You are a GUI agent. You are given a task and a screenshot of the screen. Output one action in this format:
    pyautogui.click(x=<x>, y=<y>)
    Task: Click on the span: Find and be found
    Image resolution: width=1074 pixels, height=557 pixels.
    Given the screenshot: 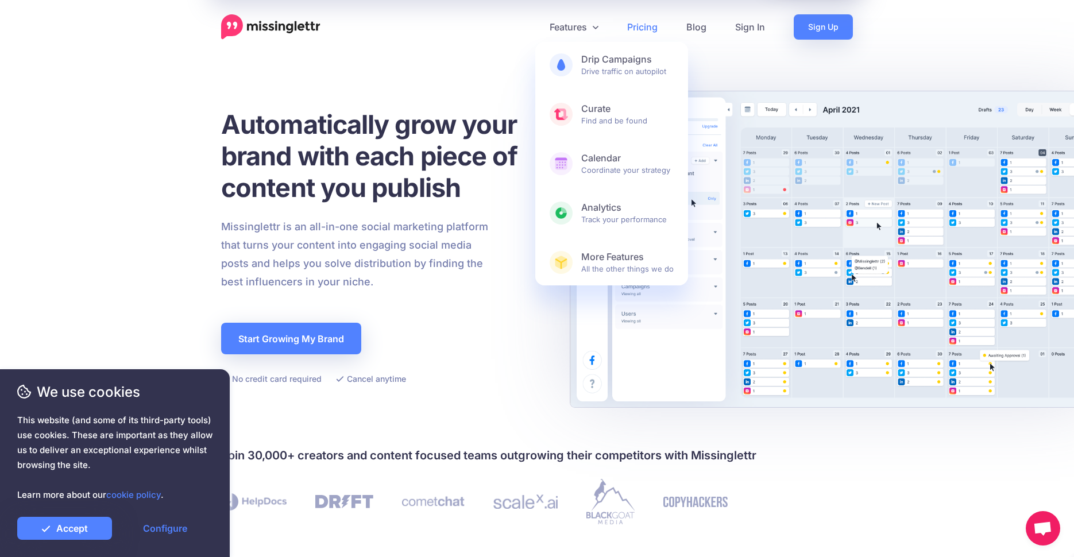 What is the action you would take?
    pyautogui.click(x=627, y=114)
    